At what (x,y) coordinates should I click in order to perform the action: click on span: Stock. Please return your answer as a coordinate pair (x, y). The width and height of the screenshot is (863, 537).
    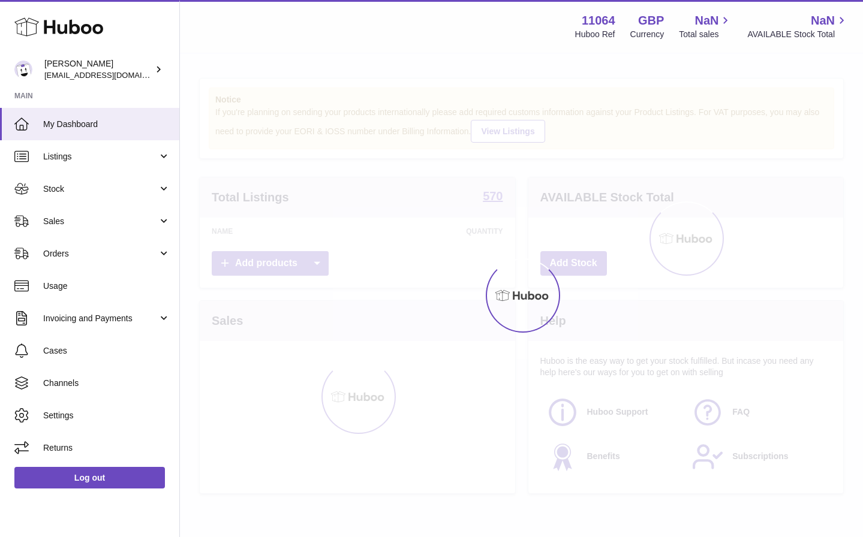
    Looking at the image, I should click on (100, 189).